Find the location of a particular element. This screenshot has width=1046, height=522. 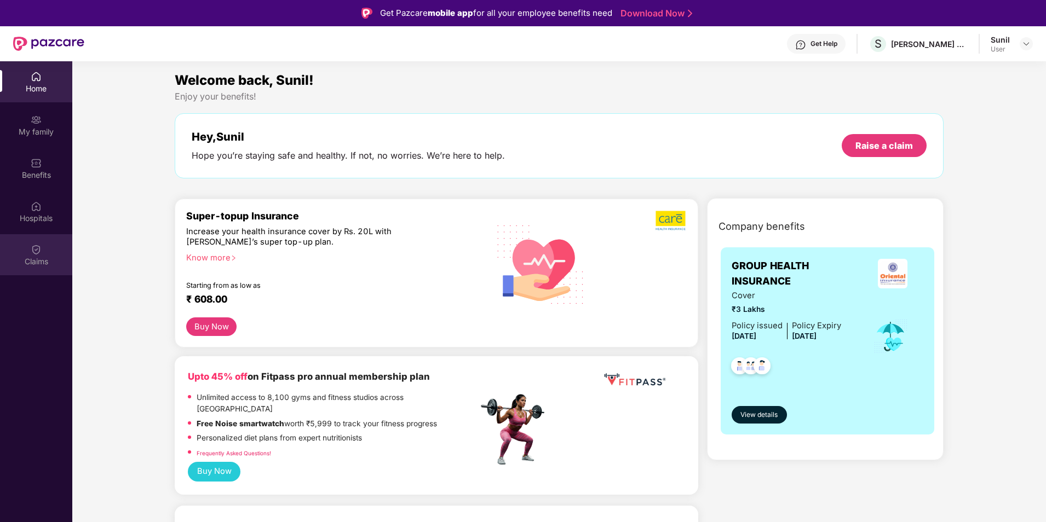

span: View details is located at coordinates (759, 415).